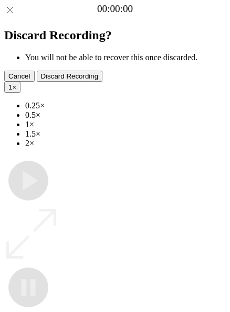  I want to click on button: 1×, so click(12, 87).